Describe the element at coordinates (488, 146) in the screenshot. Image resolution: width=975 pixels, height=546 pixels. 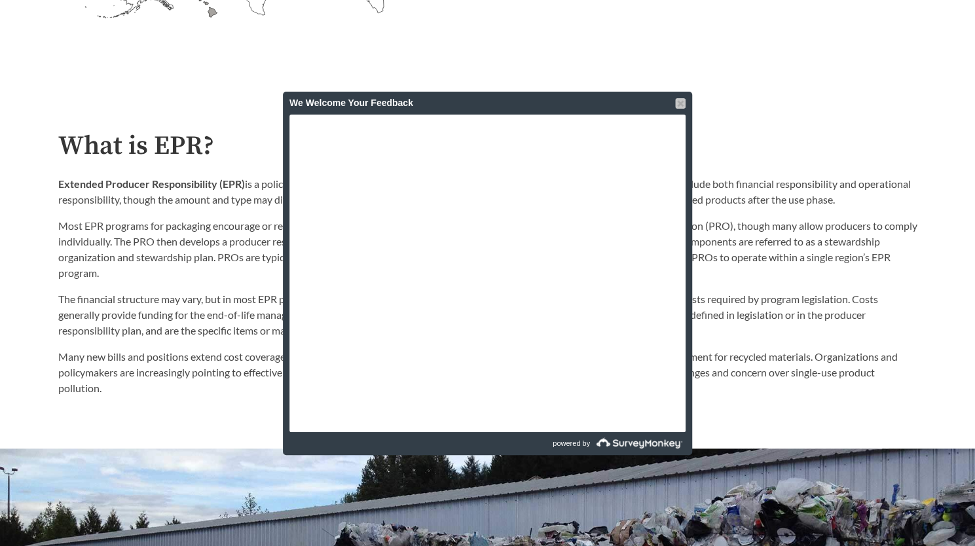
I see `h2: What is EPR?` at that location.